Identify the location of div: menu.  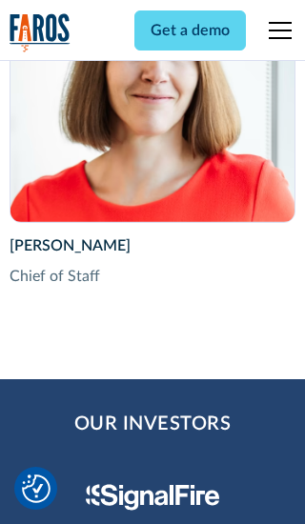
(277, 31).